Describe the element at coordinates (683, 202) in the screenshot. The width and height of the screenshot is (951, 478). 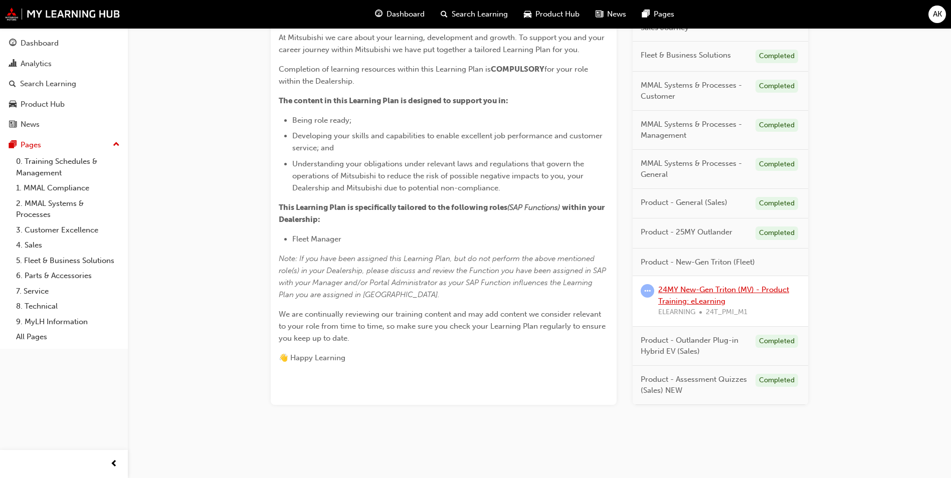
I see `span: Product - General (Sales)` at that location.